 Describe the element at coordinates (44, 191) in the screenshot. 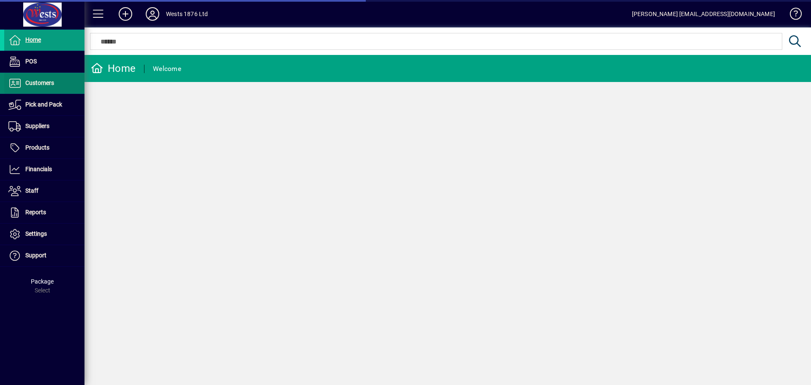

I see `a: Staff` at that location.